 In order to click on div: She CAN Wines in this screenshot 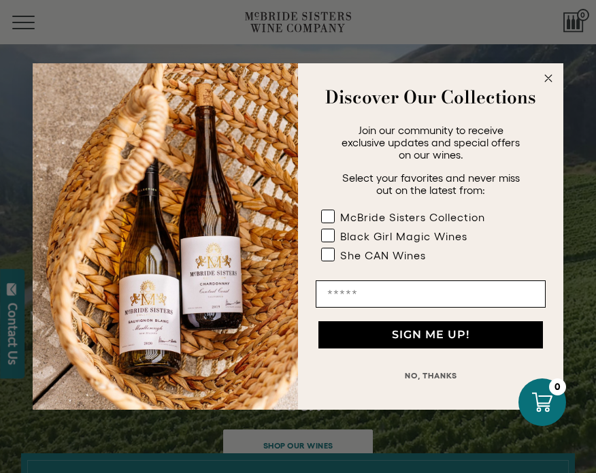, I will do `click(383, 255)`.